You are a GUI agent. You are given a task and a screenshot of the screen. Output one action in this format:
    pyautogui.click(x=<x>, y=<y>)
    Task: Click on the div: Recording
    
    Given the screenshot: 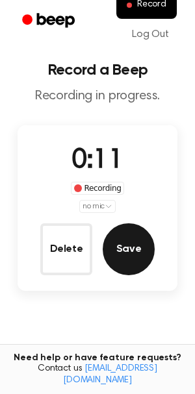 What is the action you would take?
    pyautogui.click(x=97, y=188)
    